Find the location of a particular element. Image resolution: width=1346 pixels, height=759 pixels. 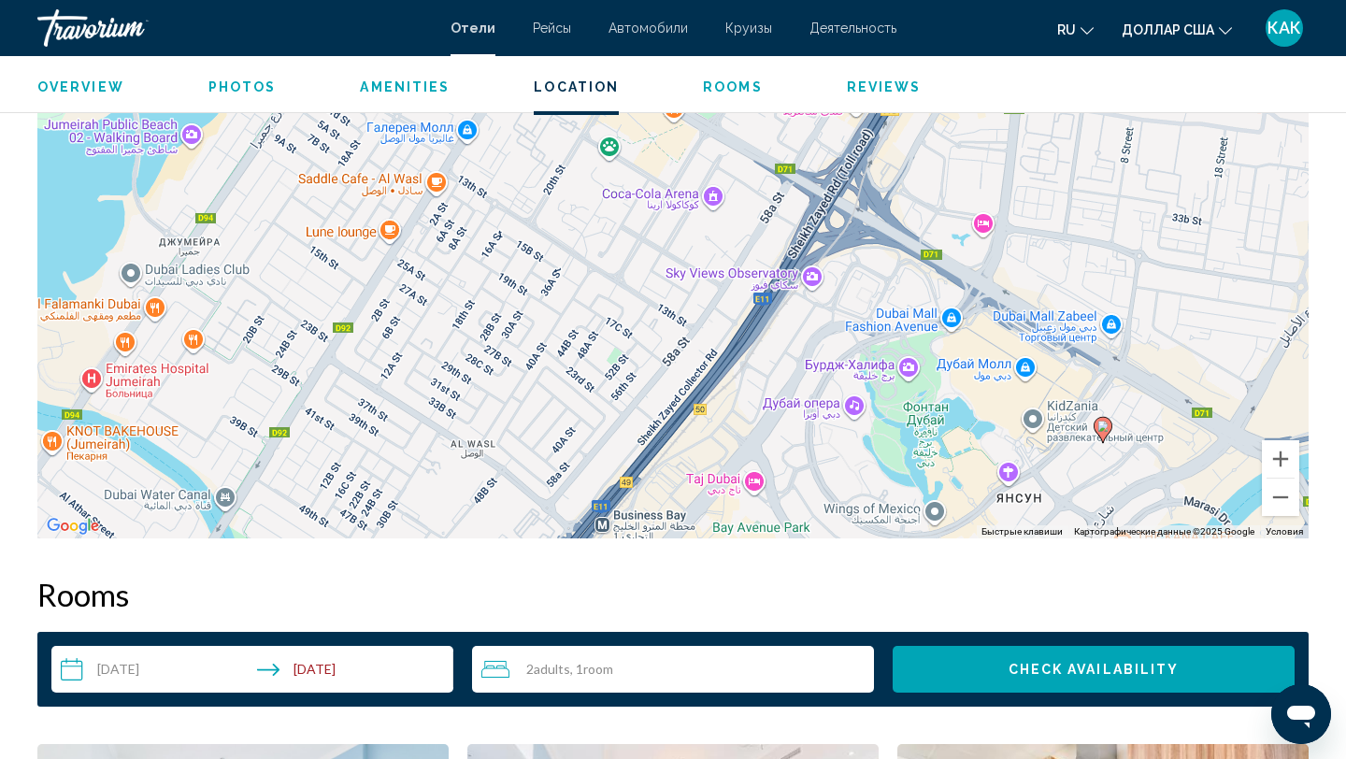

button: Check Availability is located at coordinates (1094, 669).